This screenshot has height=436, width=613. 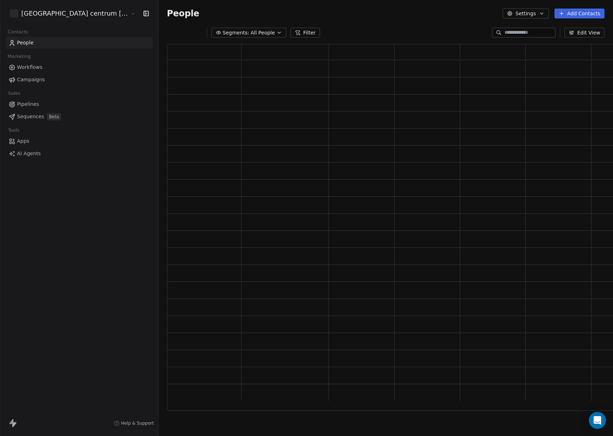 I want to click on span: Apps, so click(x=23, y=141).